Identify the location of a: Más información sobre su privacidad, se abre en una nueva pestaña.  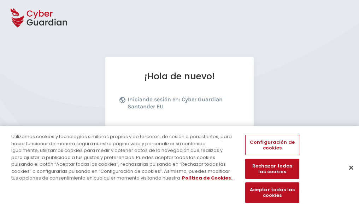
(207, 178).